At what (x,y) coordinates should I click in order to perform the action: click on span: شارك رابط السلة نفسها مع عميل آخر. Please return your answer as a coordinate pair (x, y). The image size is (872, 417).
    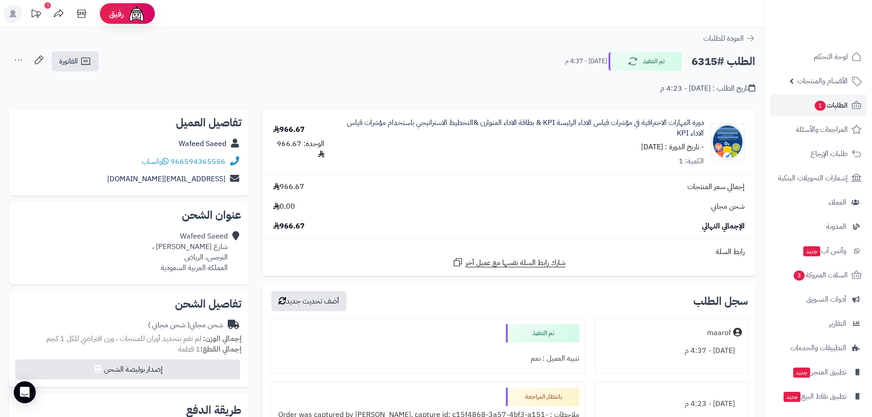
    Looking at the image, I should click on (515, 263).